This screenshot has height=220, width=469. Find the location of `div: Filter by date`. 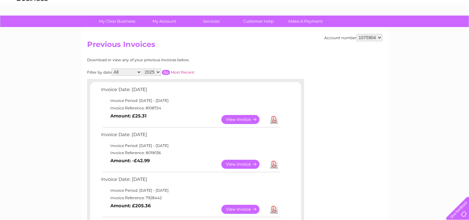

div: Filter by date is located at coordinates (168, 72).